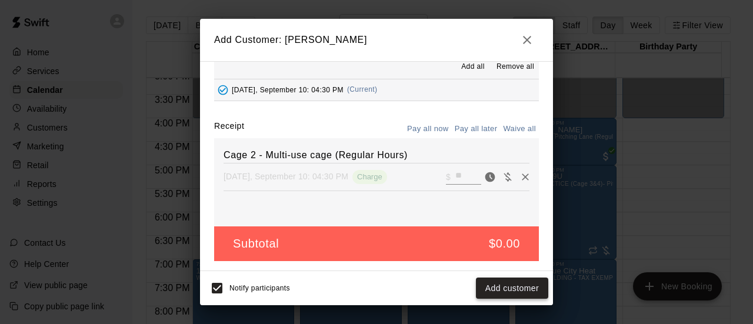  What do you see at coordinates (377, 155) in the screenshot?
I see `h6: Cage 2 - Multi-use cage (Regular Hours)` at bounding box center [377, 155].